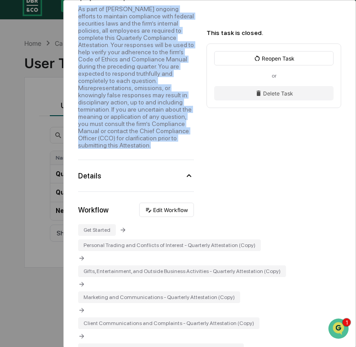 This screenshot has height=347, width=356. Describe the element at coordinates (151, 103) in the screenshot. I see `button: See all` at that location.